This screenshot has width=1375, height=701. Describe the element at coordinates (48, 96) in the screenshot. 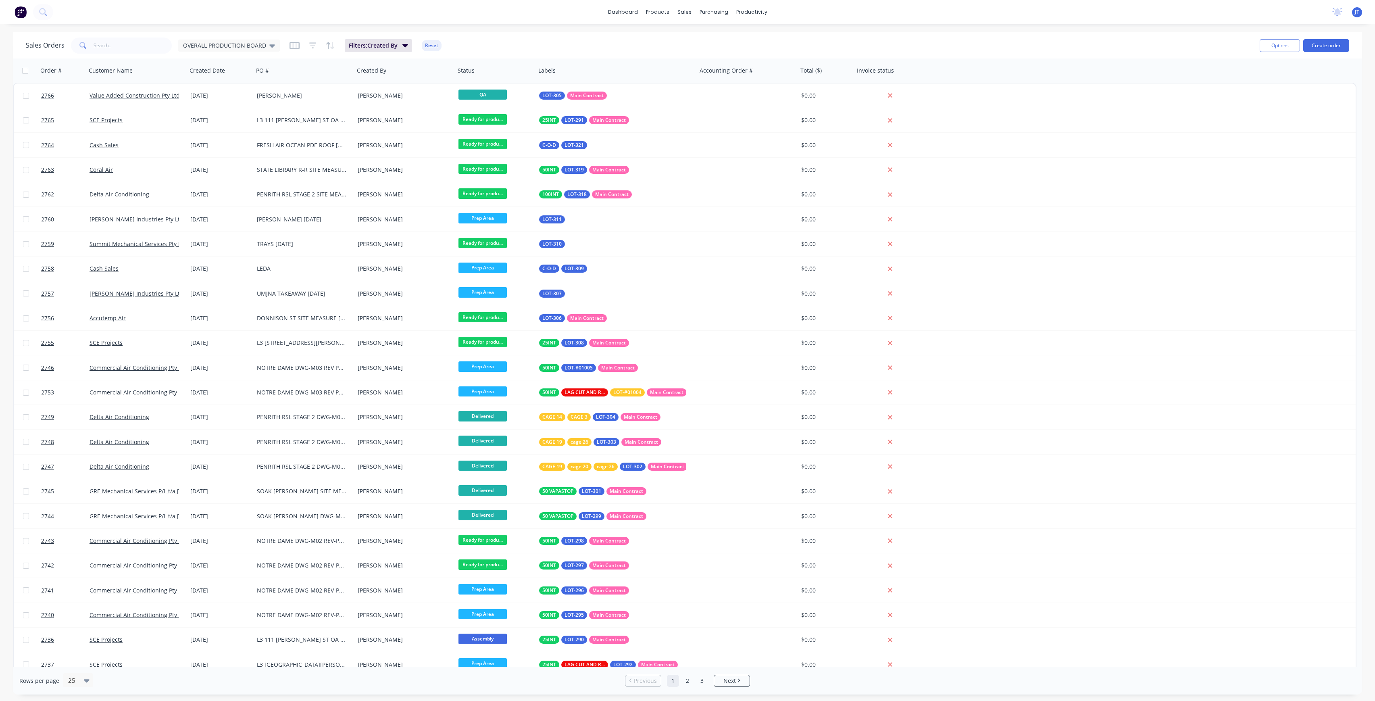

I see `span: 2766` at that location.